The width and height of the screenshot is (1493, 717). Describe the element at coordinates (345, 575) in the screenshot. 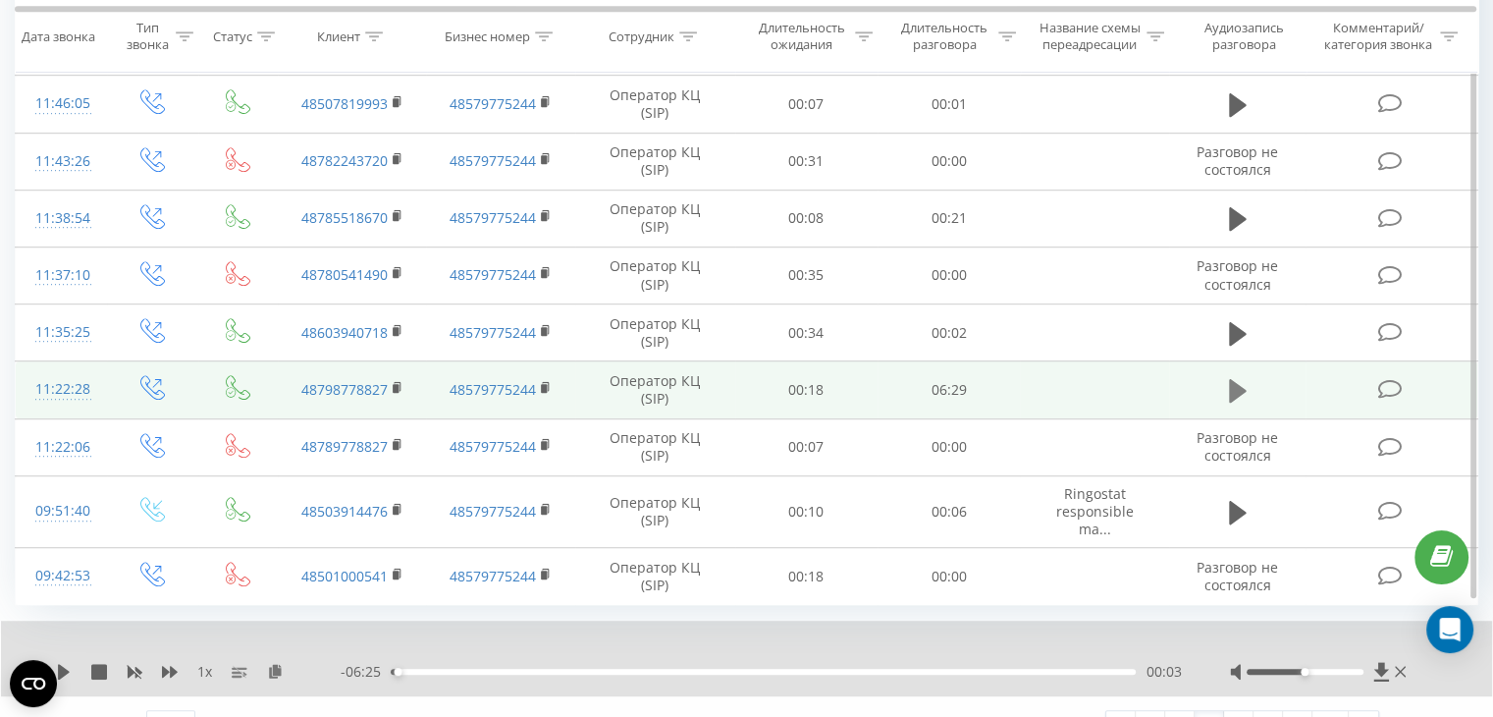

I see `a: 48501000541` at that location.